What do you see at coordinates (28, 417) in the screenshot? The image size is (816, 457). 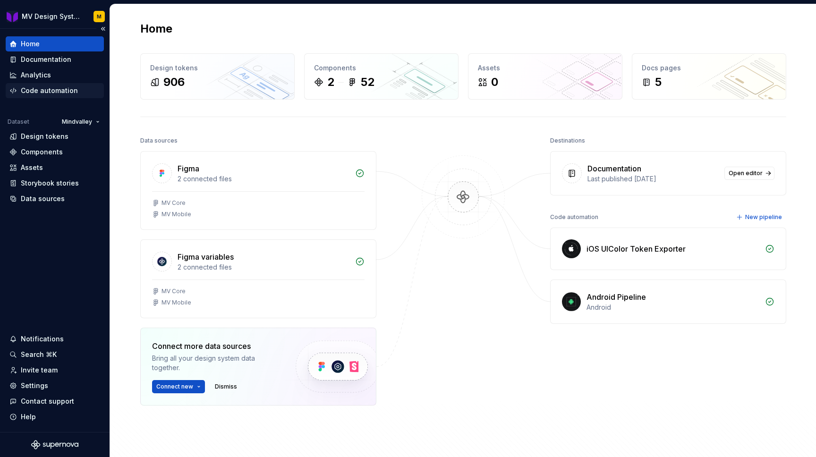 I see `div: Help` at bounding box center [28, 417].